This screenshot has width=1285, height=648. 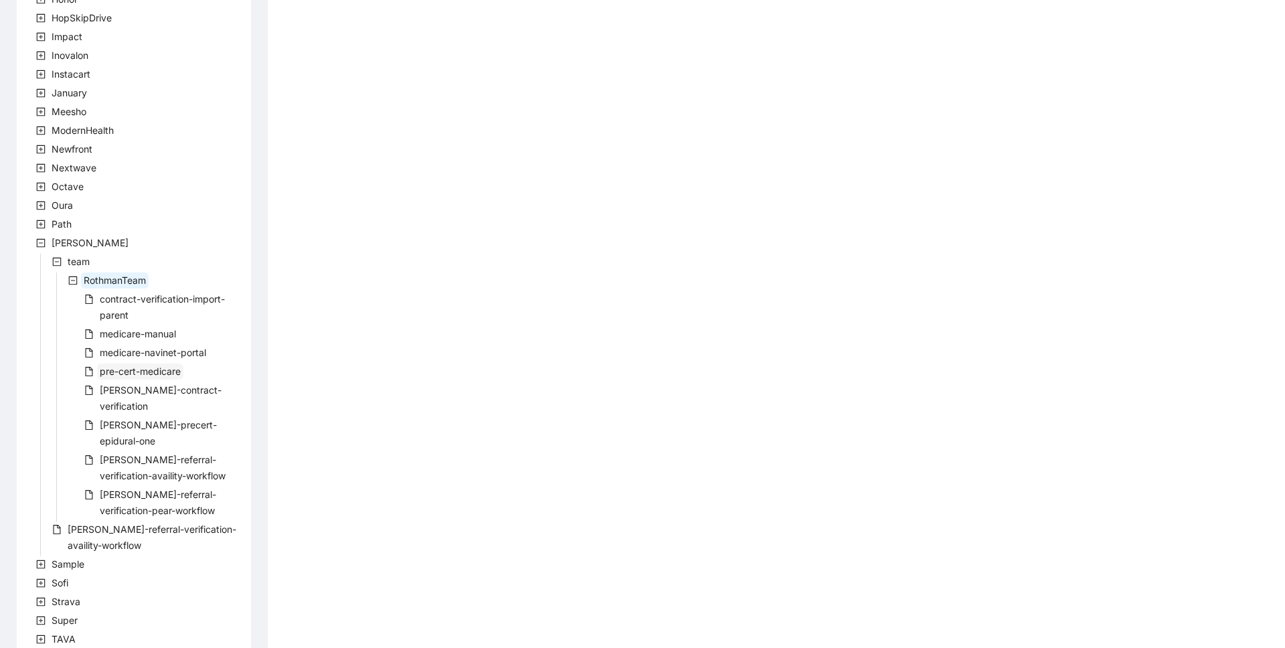 I want to click on span: Super, so click(x=64, y=620).